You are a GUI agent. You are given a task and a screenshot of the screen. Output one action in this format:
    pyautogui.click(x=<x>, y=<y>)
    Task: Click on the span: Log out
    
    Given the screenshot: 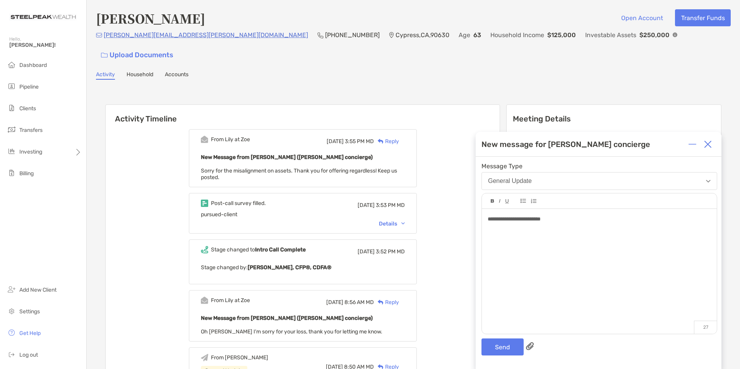 What is the action you would take?
    pyautogui.click(x=29, y=355)
    